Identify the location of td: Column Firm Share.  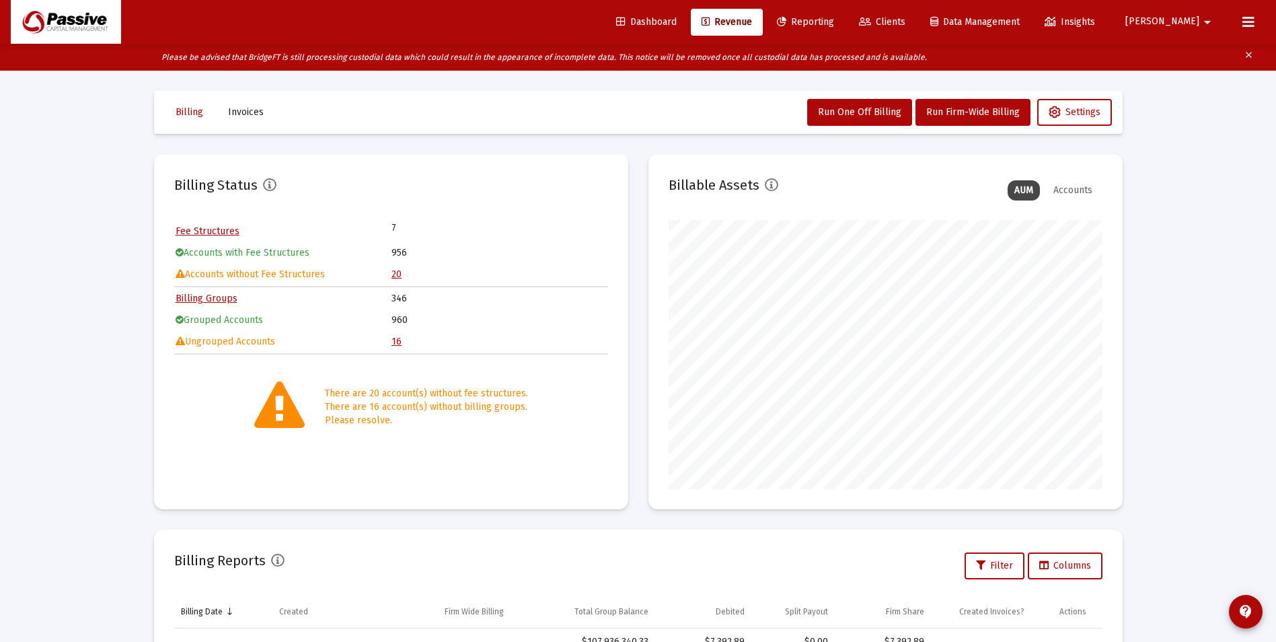
(883, 612).